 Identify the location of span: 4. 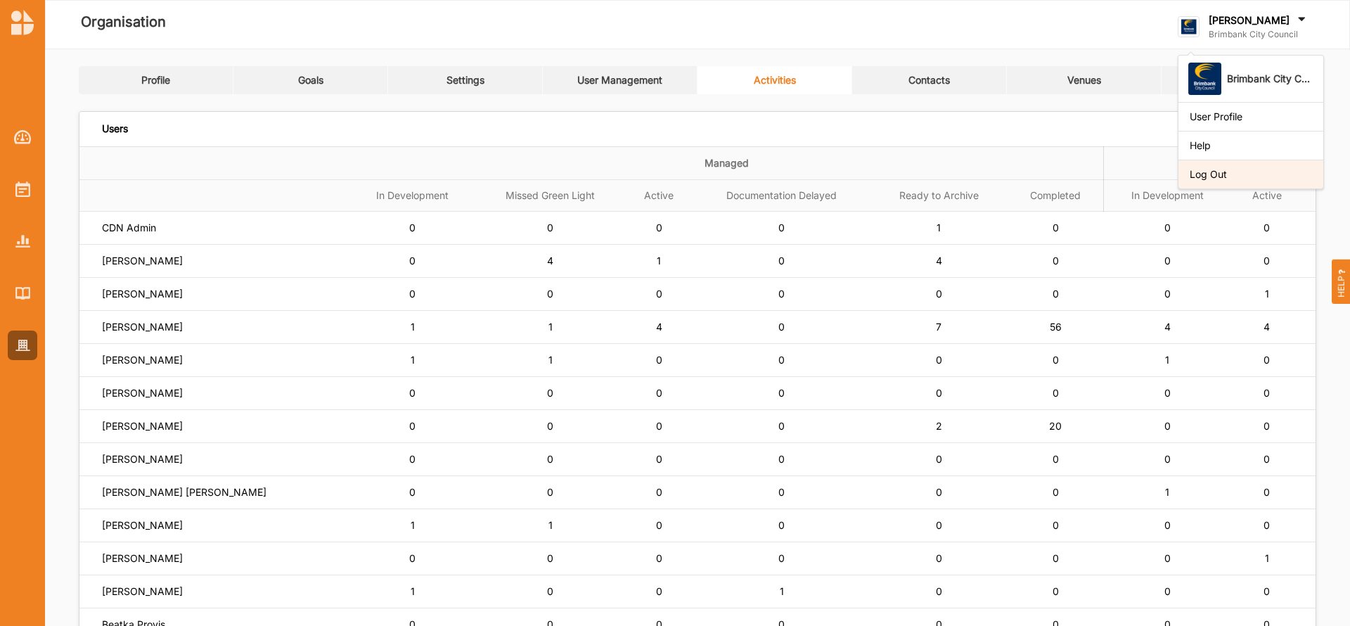
(1266, 326).